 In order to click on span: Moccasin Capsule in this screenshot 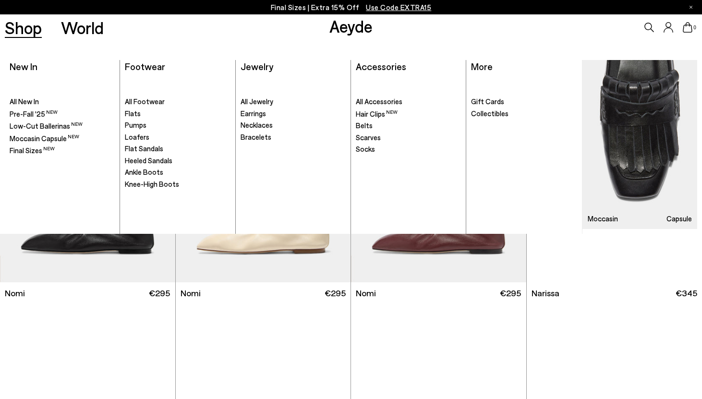, I will do `click(44, 138)`.